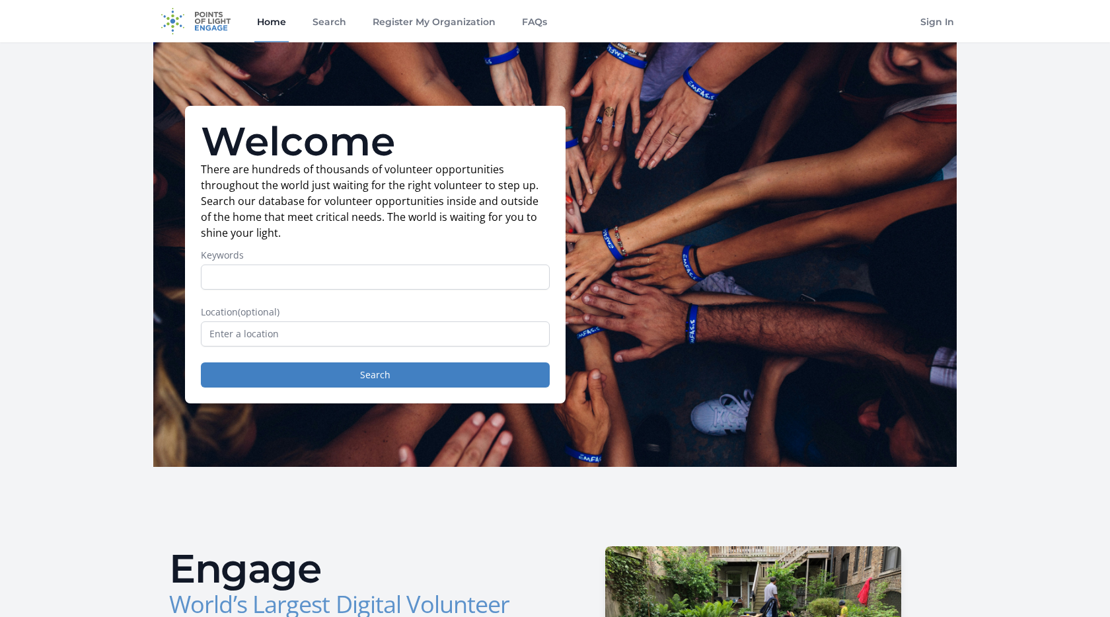  What do you see at coordinates (375, 312) in the screenshot?
I see `label: Location` at bounding box center [375, 312].